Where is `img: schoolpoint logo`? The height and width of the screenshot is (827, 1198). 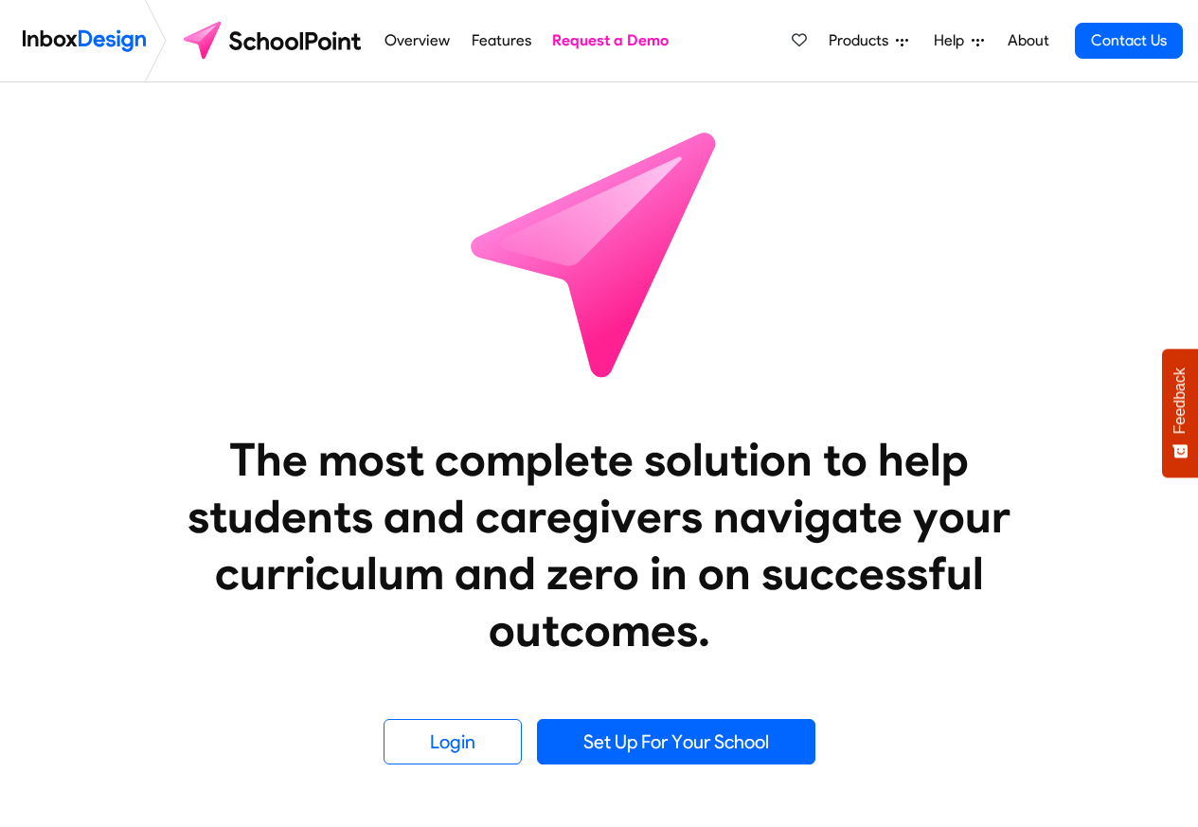 img: schoolpoint logo is located at coordinates (274, 41).